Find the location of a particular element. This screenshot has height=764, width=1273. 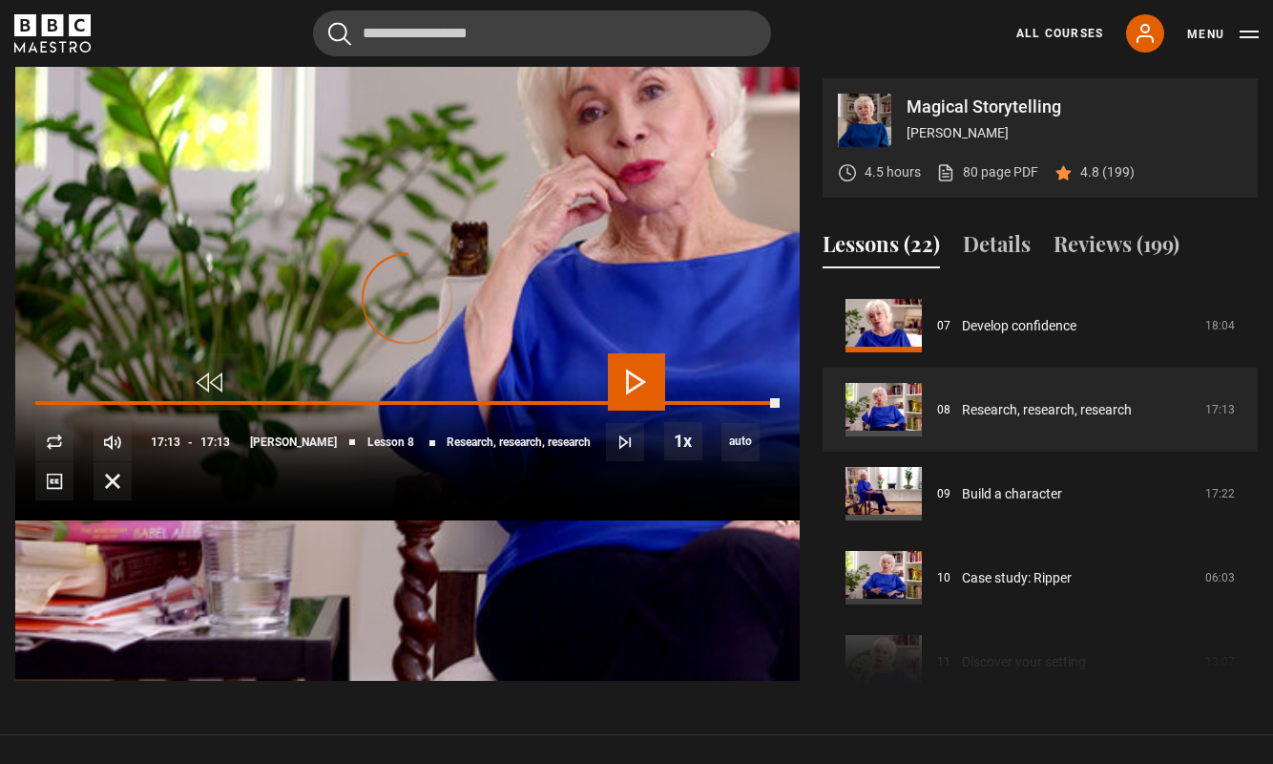

p: 4.5 hours is located at coordinates (893, 172).